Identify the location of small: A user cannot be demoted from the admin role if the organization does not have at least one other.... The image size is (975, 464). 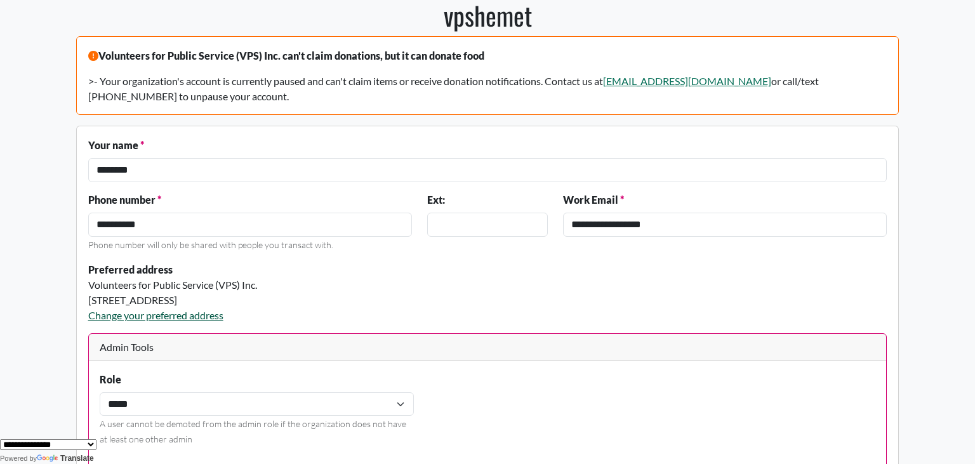
(253, 431).